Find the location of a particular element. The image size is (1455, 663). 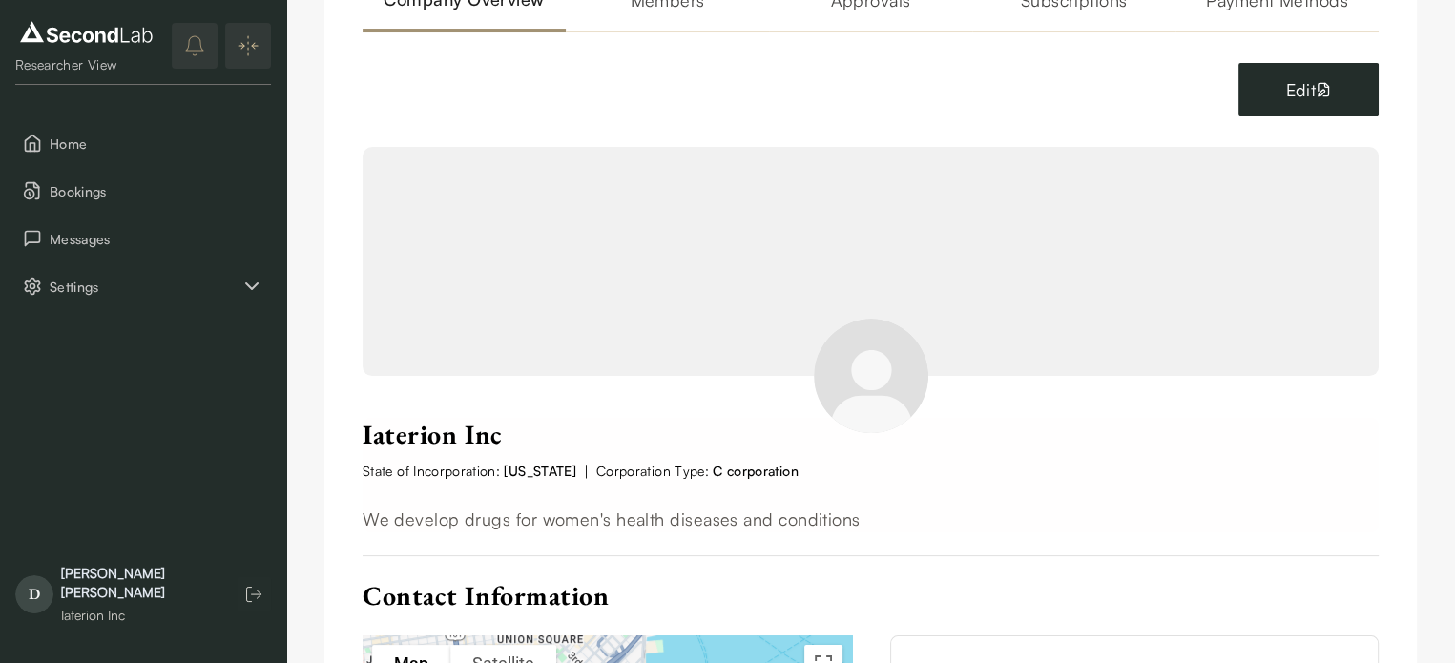

a: Bookings is located at coordinates (143, 191).